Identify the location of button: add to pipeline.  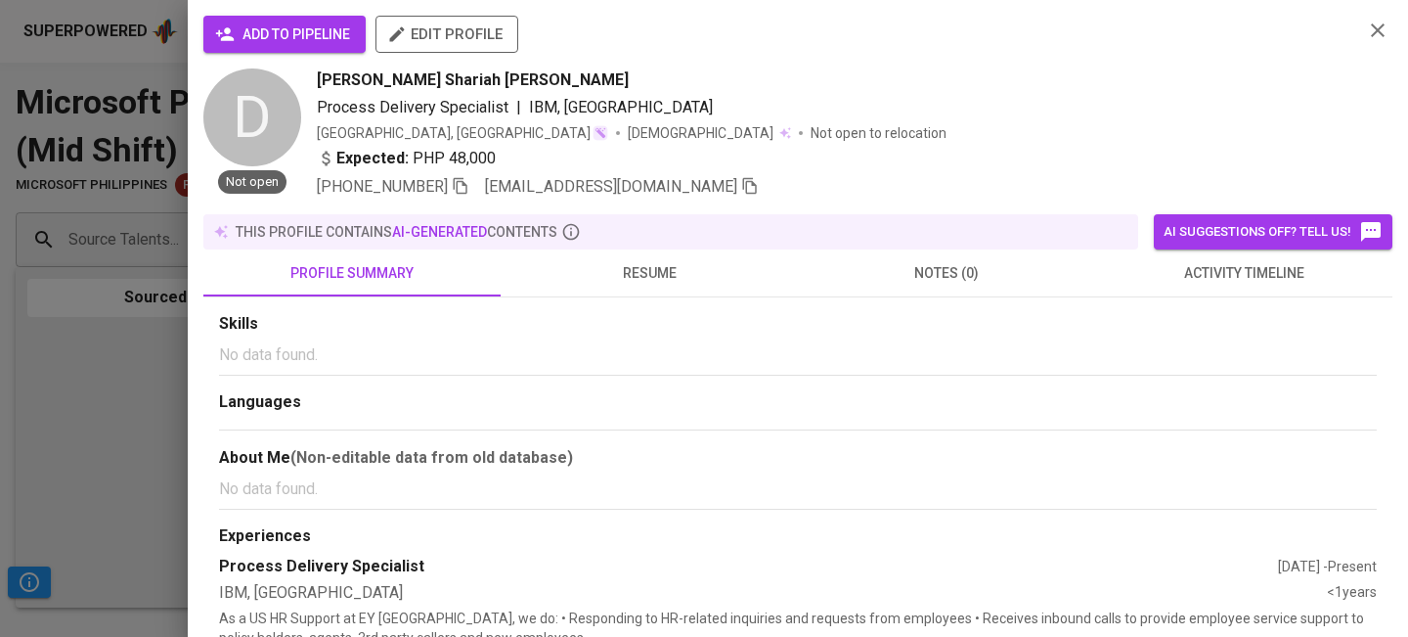
(285, 34).